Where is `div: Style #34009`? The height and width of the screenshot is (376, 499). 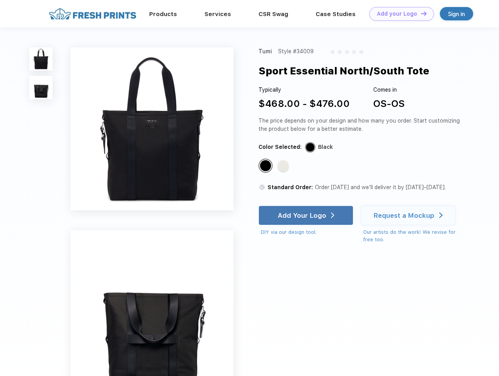
div: Style #34009 is located at coordinates (296, 51).